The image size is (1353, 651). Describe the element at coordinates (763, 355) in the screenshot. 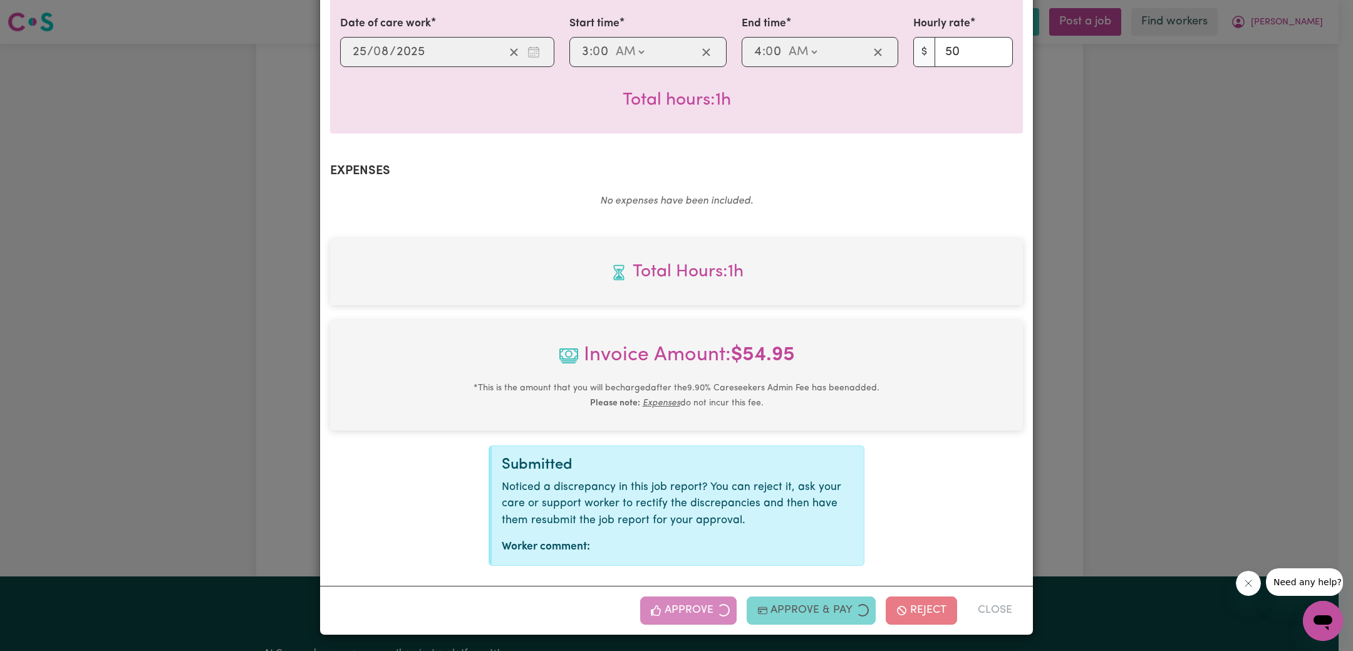

I see `b: $ 54.95` at that location.